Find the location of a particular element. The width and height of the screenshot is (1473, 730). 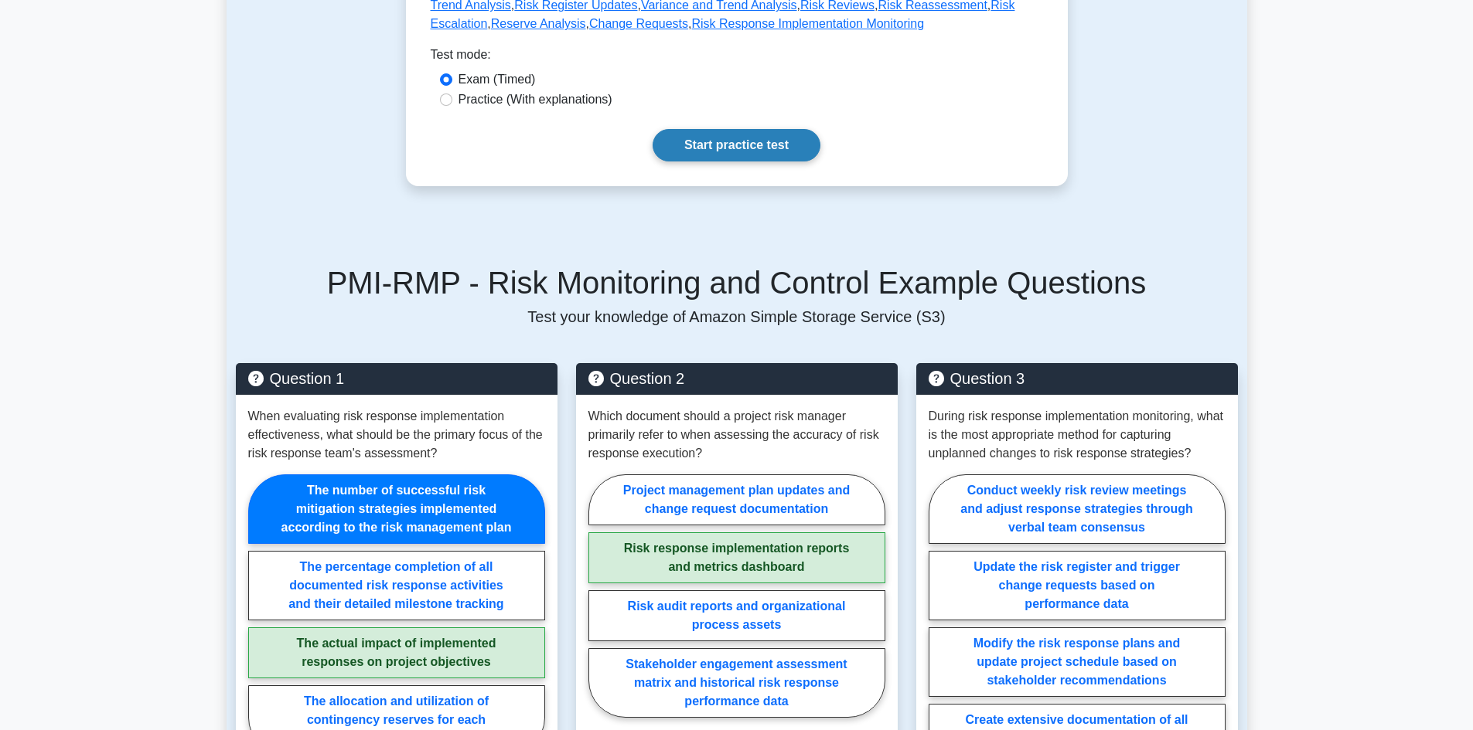

label: Project management plan updates and change request documentation is located at coordinates (737, 500).